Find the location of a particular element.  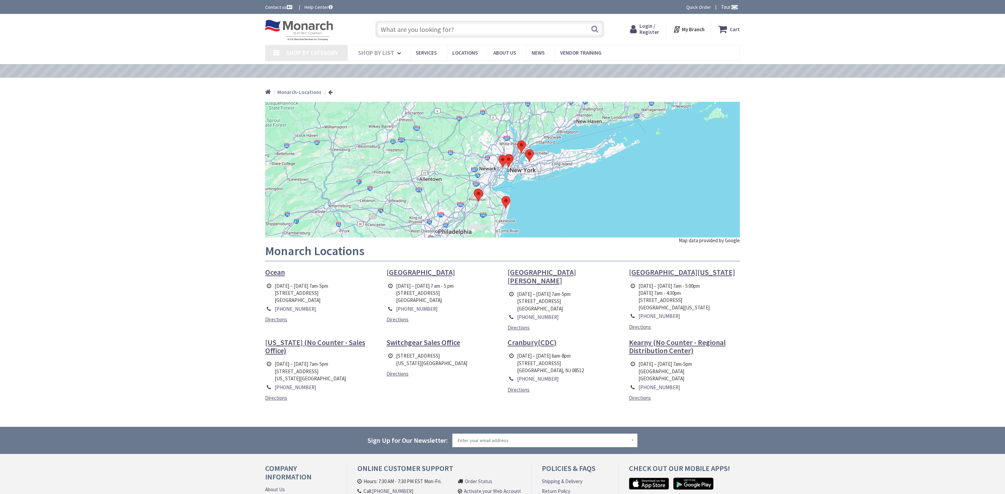

input: Enter your email address is located at coordinates (545, 440).